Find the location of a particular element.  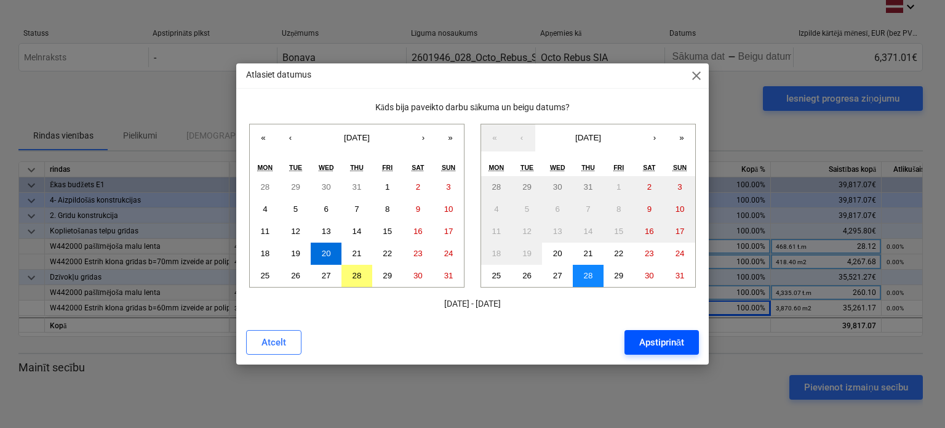

abbr: August 22, 2025 is located at coordinates (618, 253).